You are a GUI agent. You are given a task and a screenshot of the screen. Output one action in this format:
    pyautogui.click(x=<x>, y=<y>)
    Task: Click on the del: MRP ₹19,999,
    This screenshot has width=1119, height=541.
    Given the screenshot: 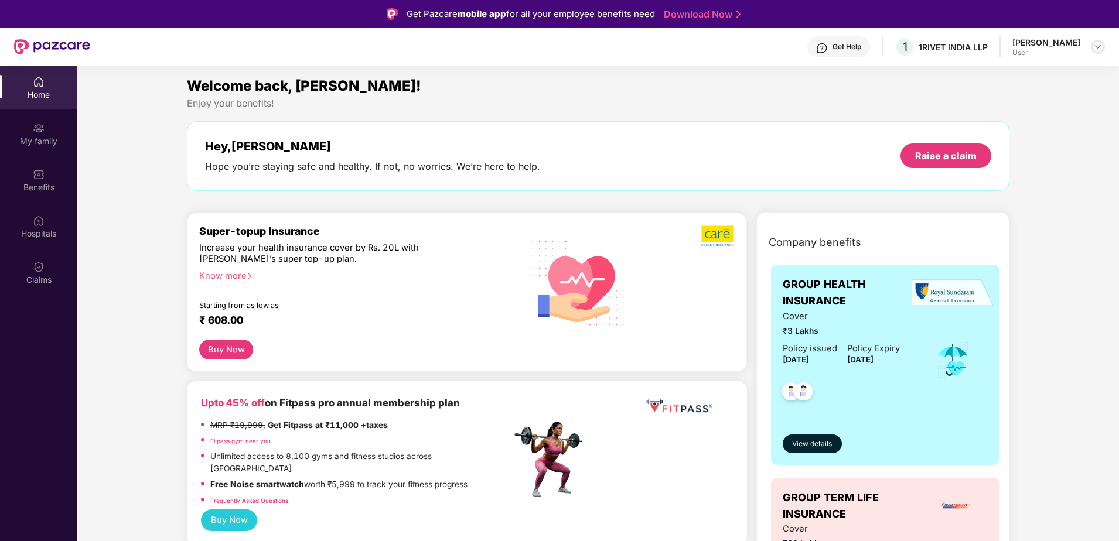 What is the action you would take?
    pyautogui.click(x=238, y=425)
    